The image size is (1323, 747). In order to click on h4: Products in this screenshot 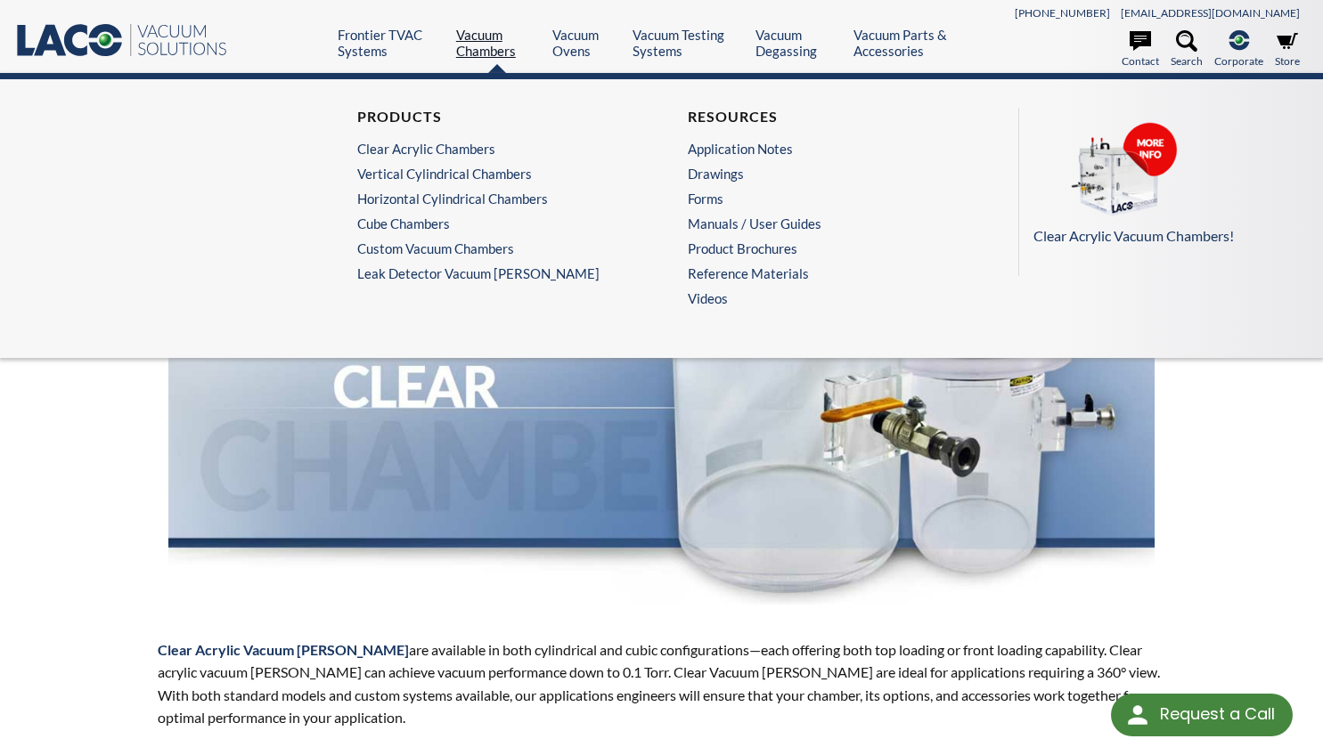, I will do `click(492, 117)`.